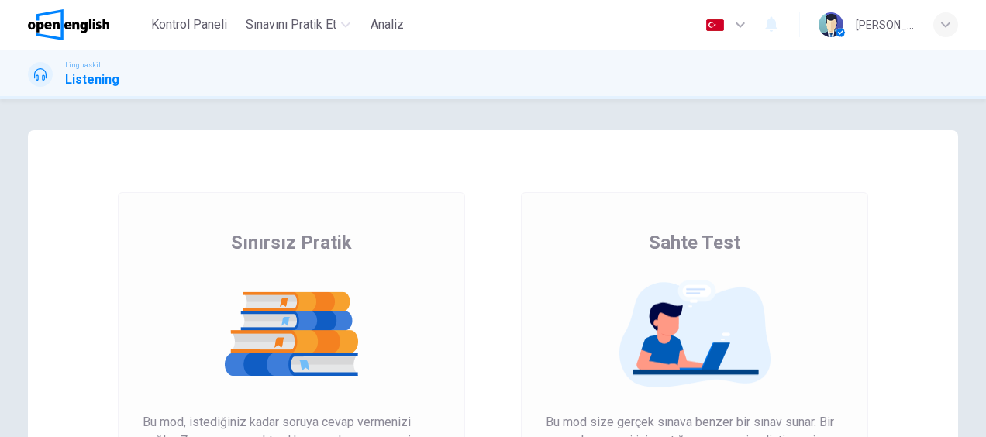  I want to click on span: Analiz, so click(387, 25).